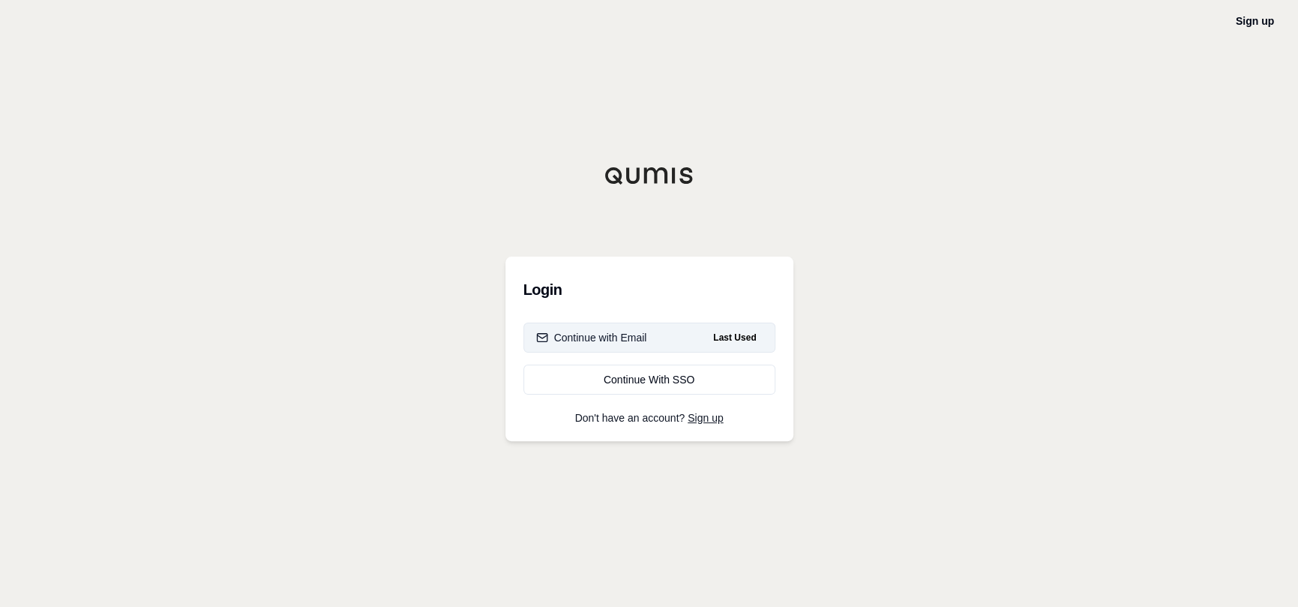  What do you see at coordinates (649, 379) in the screenshot?
I see `div: Continue With SSO` at bounding box center [649, 379].